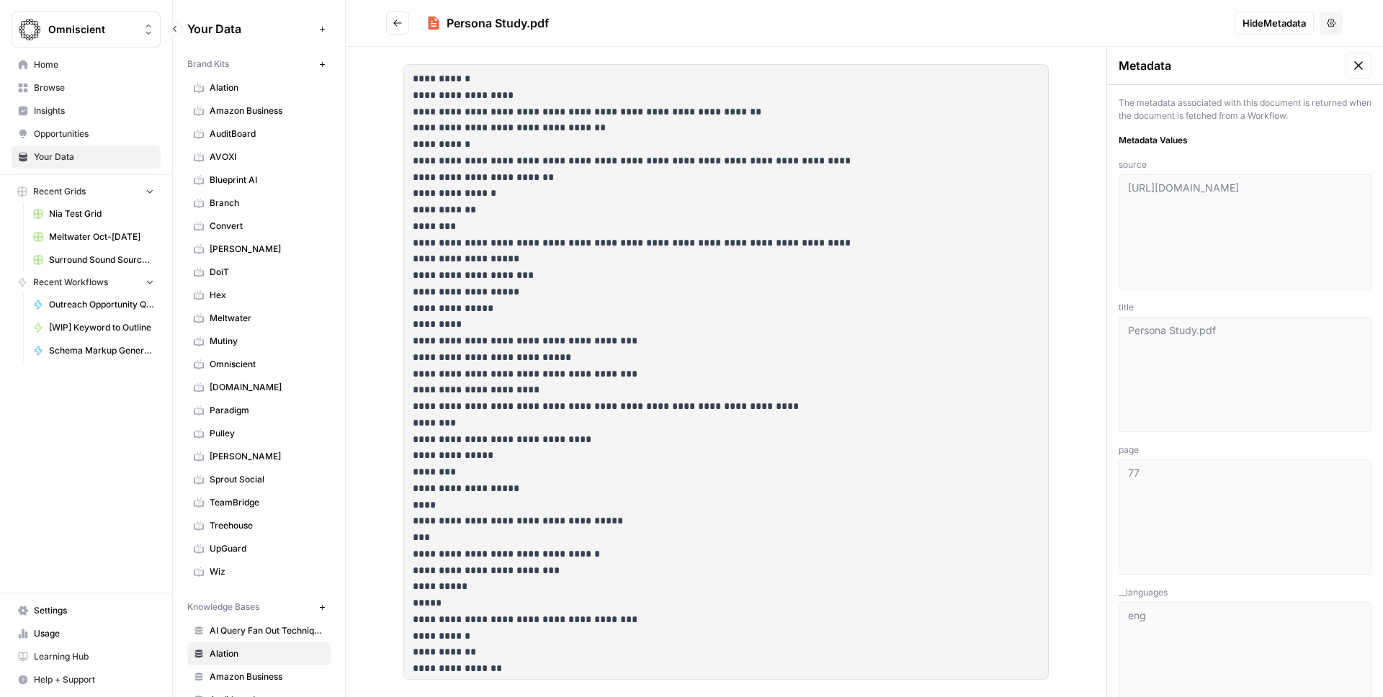 The image size is (1383, 697). I want to click on button: Help + Support, so click(86, 680).